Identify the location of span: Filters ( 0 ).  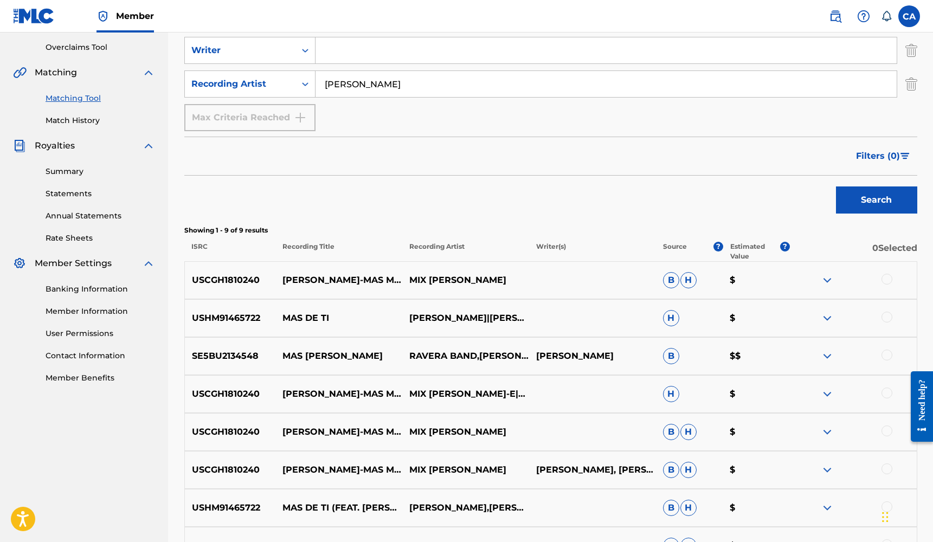
(878, 156).